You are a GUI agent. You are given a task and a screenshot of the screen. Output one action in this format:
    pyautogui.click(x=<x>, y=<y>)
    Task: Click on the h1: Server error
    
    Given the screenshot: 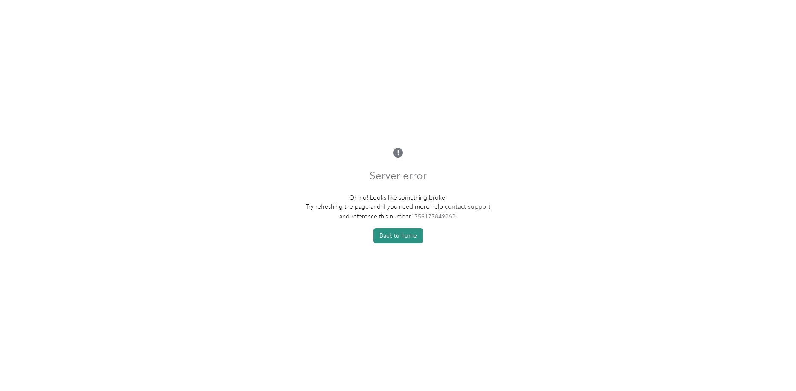 What is the action you would take?
    pyautogui.click(x=398, y=175)
    